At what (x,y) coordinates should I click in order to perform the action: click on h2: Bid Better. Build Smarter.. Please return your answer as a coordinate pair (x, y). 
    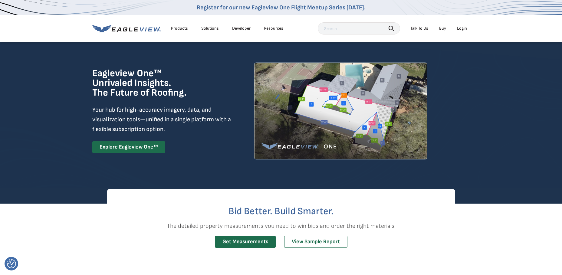
    Looking at the image, I should click on (281, 212).